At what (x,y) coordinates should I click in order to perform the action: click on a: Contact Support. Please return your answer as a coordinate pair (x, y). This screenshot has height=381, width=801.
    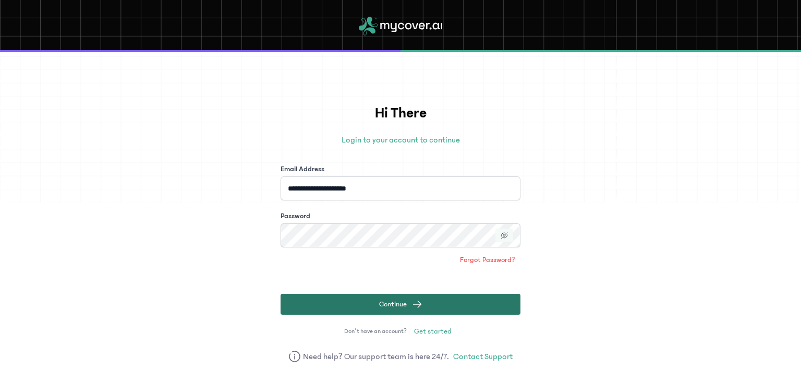
    Looking at the image, I should click on (483, 356).